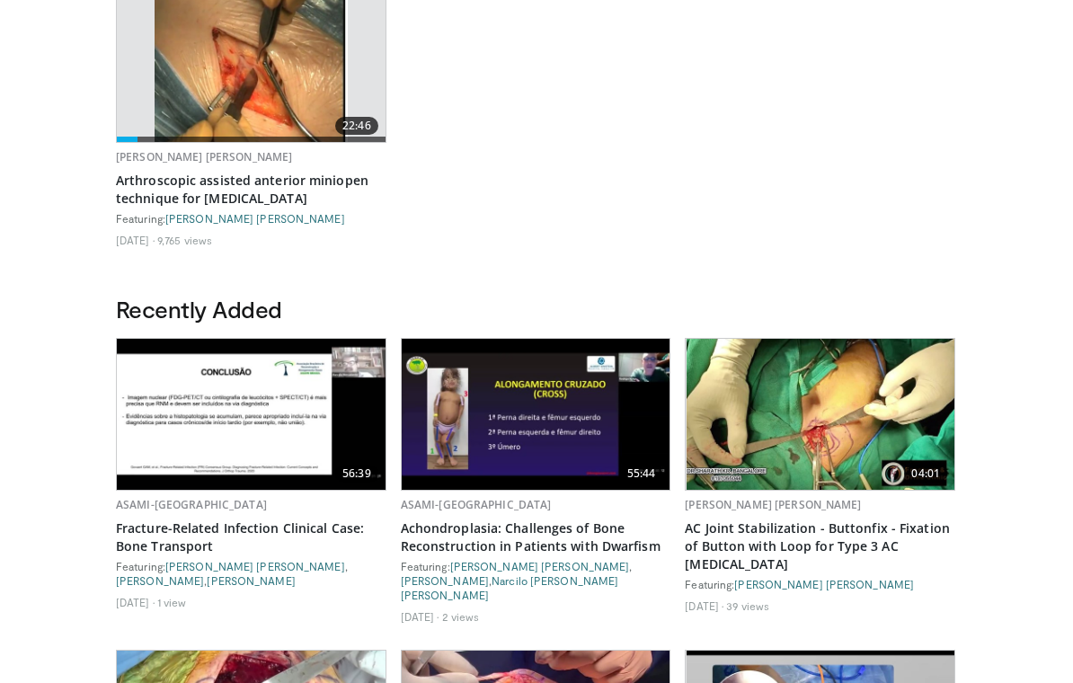  Describe the element at coordinates (172, 602) in the screenshot. I see `li: 1 view` at that location.